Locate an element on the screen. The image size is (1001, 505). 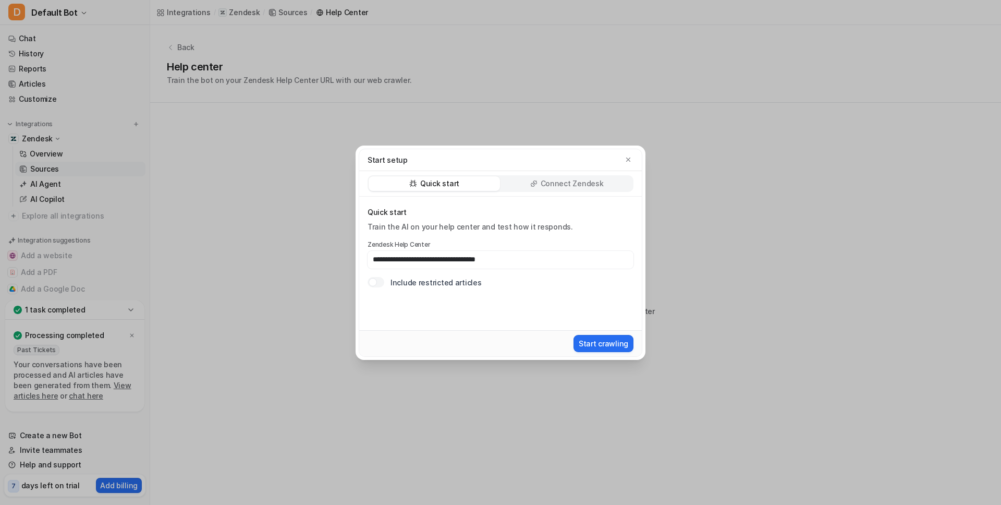
button: Start crawling is located at coordinates (603, 343).